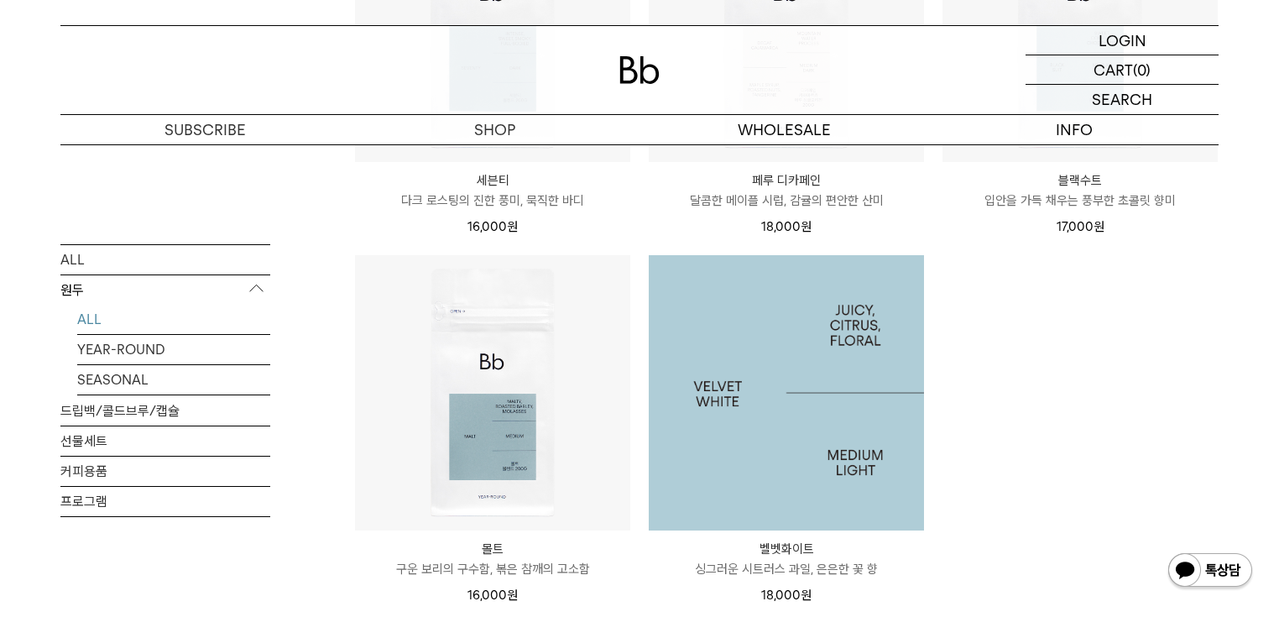 Image resolution: width=1279 pixels, height=617 pixels. What do you see at coordinates (165, 500) in the screenshot?
I see `a: 프로그램` at bounding box center [165, 500].